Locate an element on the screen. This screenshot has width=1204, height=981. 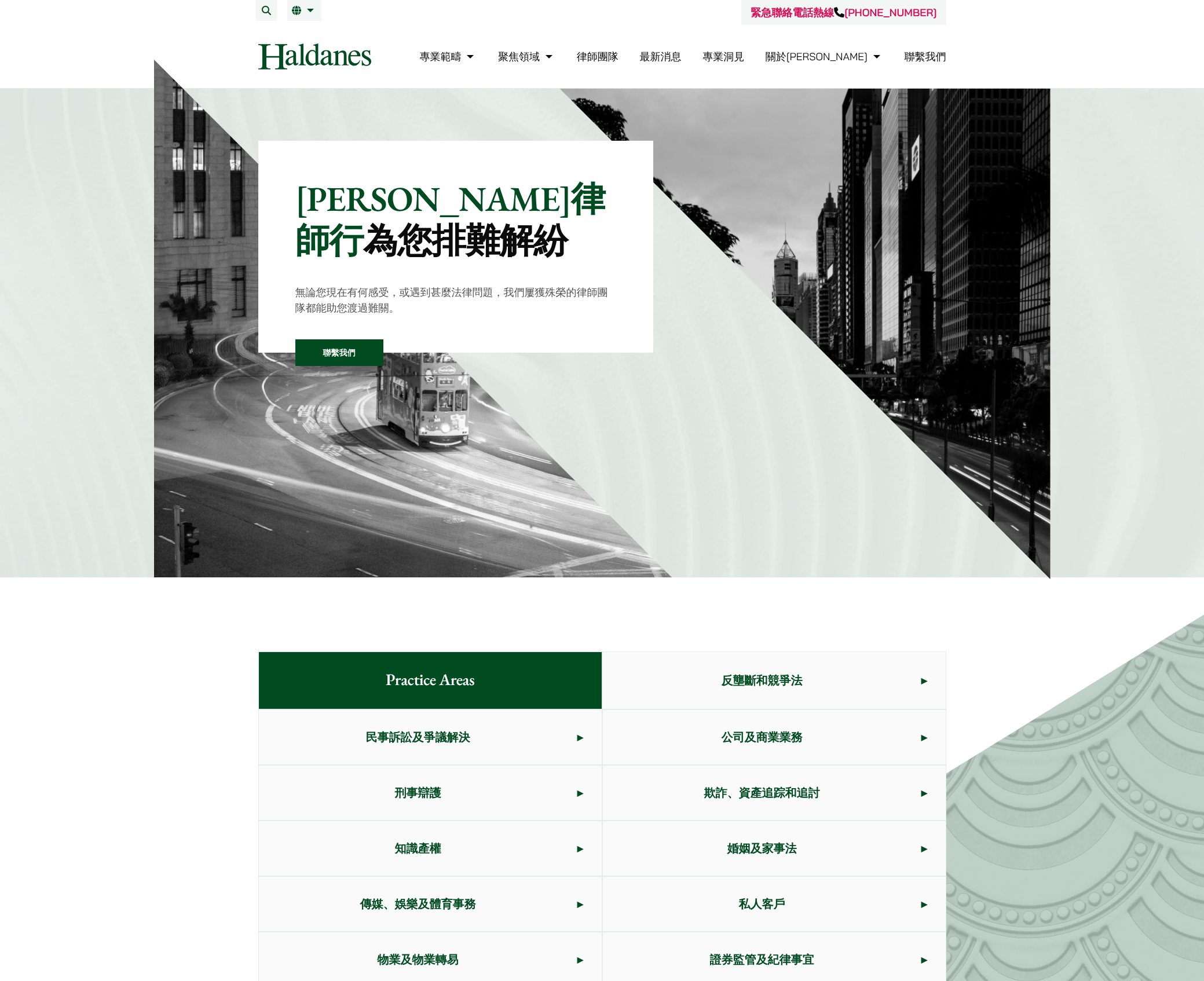
img: Logo of Haldanes is located at coordinates (315, 57).